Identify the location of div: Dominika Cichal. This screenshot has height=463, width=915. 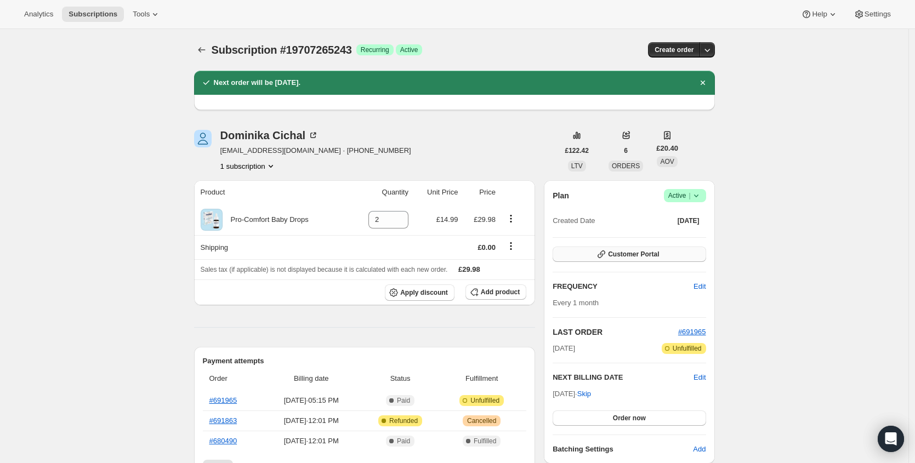
(270, 135).